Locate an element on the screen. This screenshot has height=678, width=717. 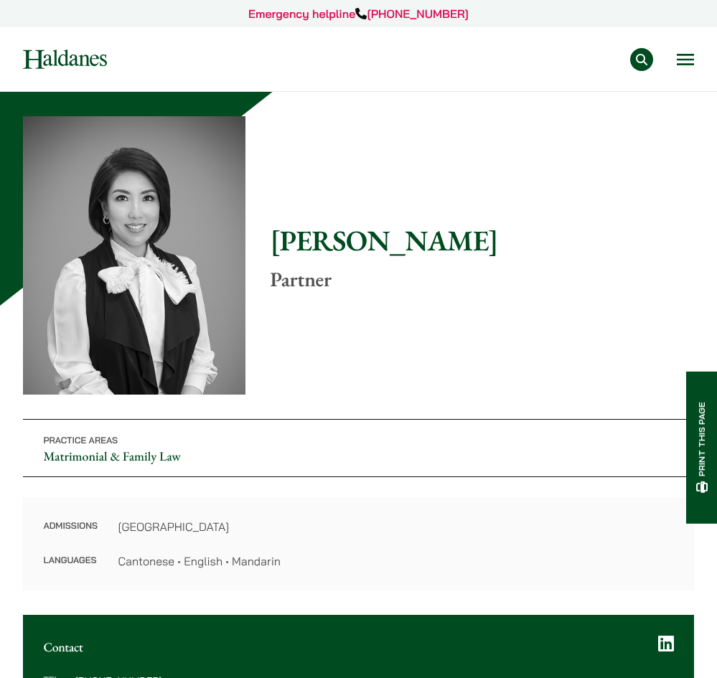
h2: Contact is located at coordinates (358, 648).